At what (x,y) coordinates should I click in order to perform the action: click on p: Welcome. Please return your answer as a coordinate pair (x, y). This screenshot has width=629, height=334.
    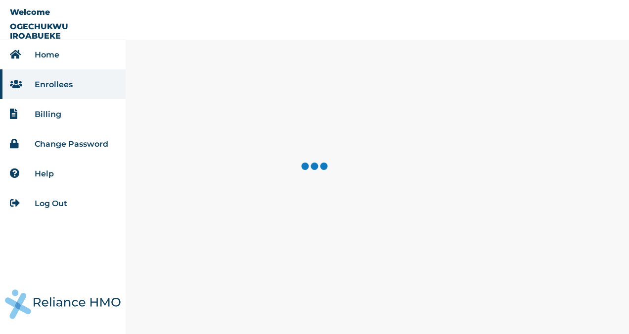
    Looking at the image, I should click on (30, 12).